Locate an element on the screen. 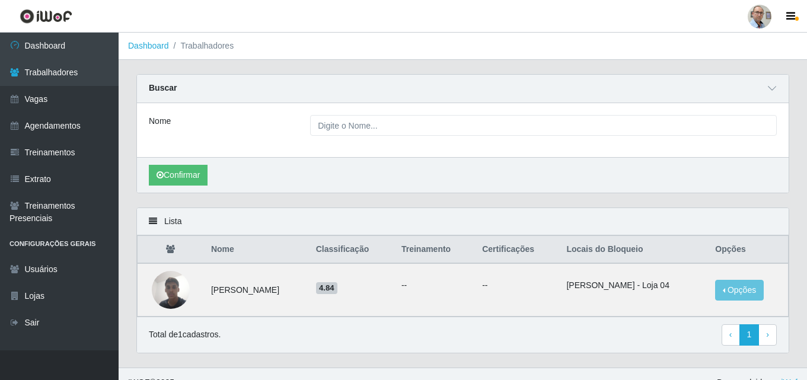  li: Trabalhadores is located at coordinates (202, 46).